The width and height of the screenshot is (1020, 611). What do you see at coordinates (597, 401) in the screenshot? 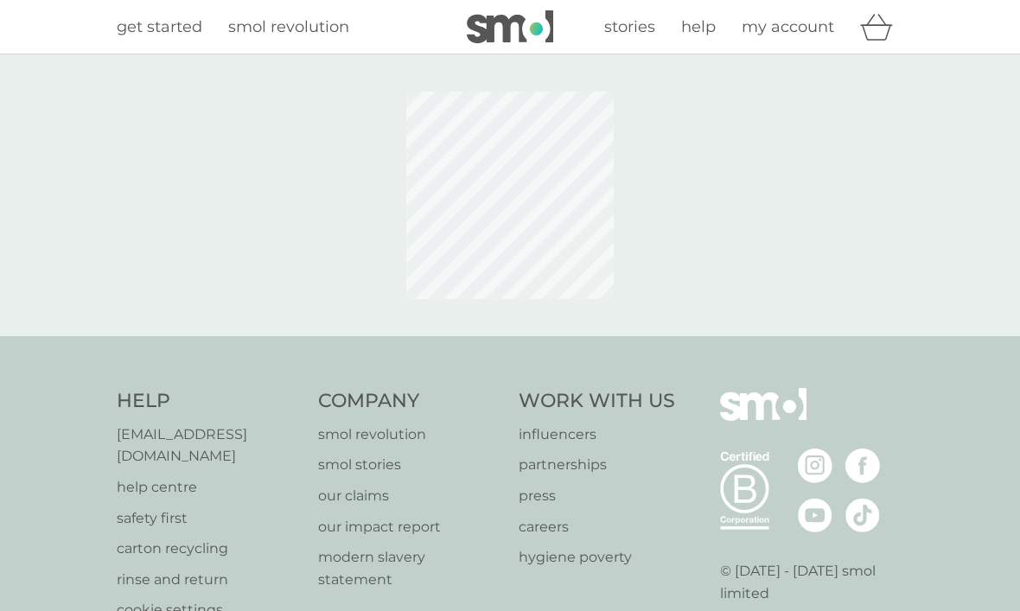
I see `h4: Work With Us` at bounding box center [597, 401].